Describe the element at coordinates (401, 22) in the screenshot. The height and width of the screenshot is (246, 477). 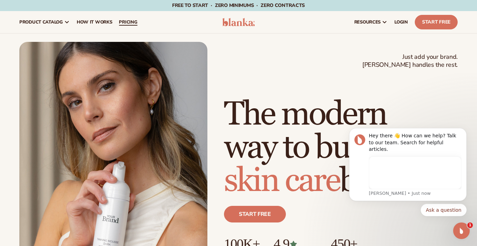
I see `a: LOGIN` at that location.